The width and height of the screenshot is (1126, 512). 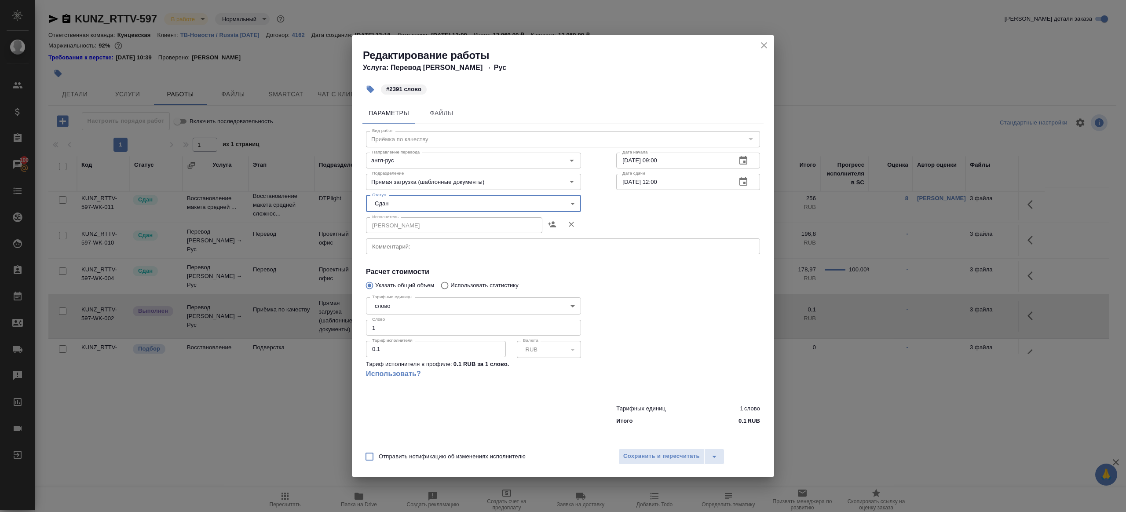 I want to click on p: Итого, so click(x=624, y=421).